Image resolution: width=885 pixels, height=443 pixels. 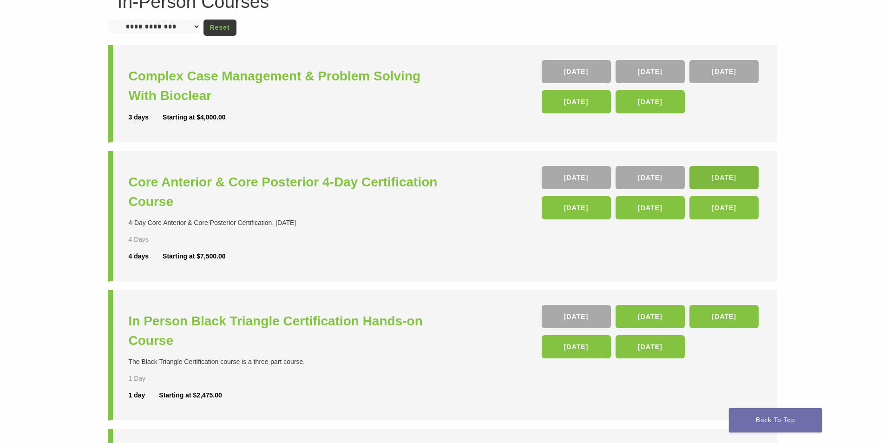 I want to click on a: Complex Case Management & Problem Solving With Bioclear, so click(x=287, y=86).